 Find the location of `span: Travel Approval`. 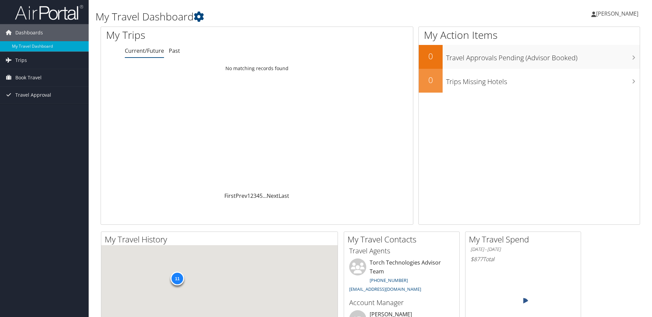

span: Travel Approval is located at coordinates (33, 95).